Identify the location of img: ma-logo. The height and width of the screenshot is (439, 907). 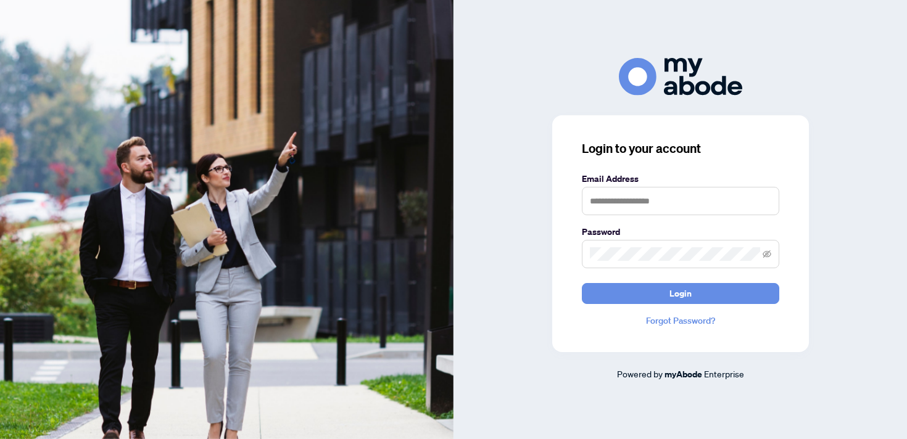
(681, 77).